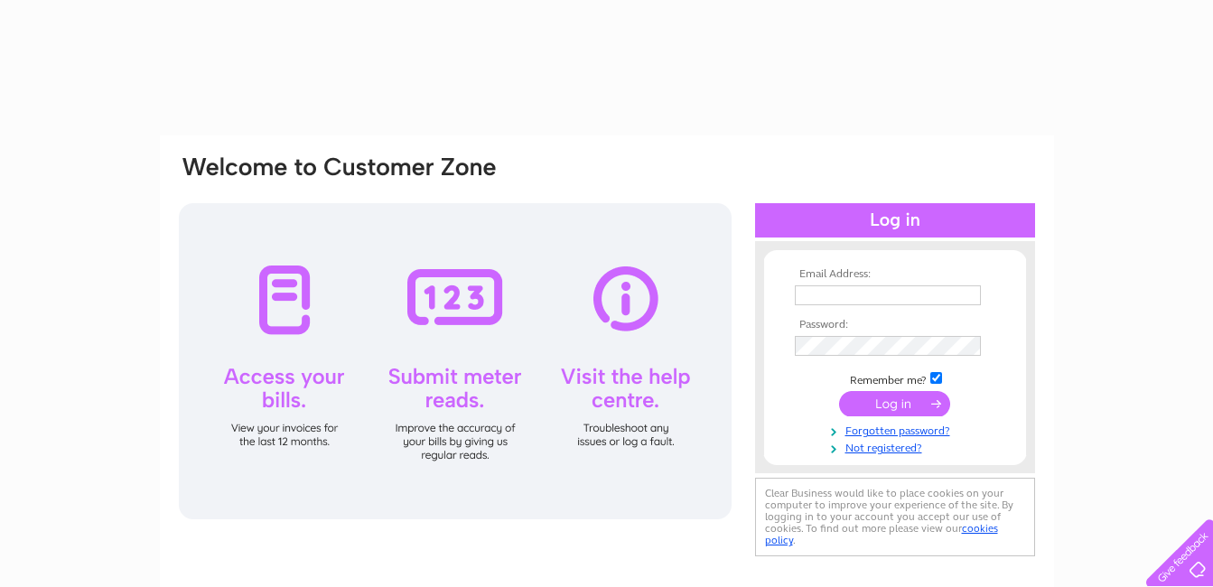 The width and height of the screenshot is (1213, 587). I want to click on input: Submit, so click(894, 404).